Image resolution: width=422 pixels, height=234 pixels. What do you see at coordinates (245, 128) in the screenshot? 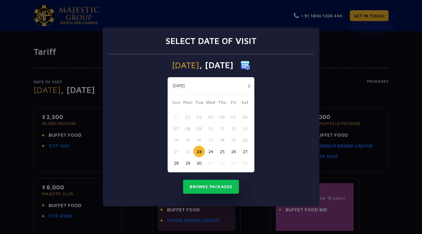
I see `button: 13` at bounding box center [245, 128].